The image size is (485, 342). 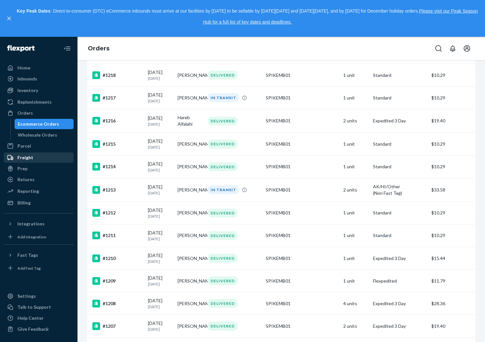 I want to click on a: Parcel, so click(x=39, y=146).